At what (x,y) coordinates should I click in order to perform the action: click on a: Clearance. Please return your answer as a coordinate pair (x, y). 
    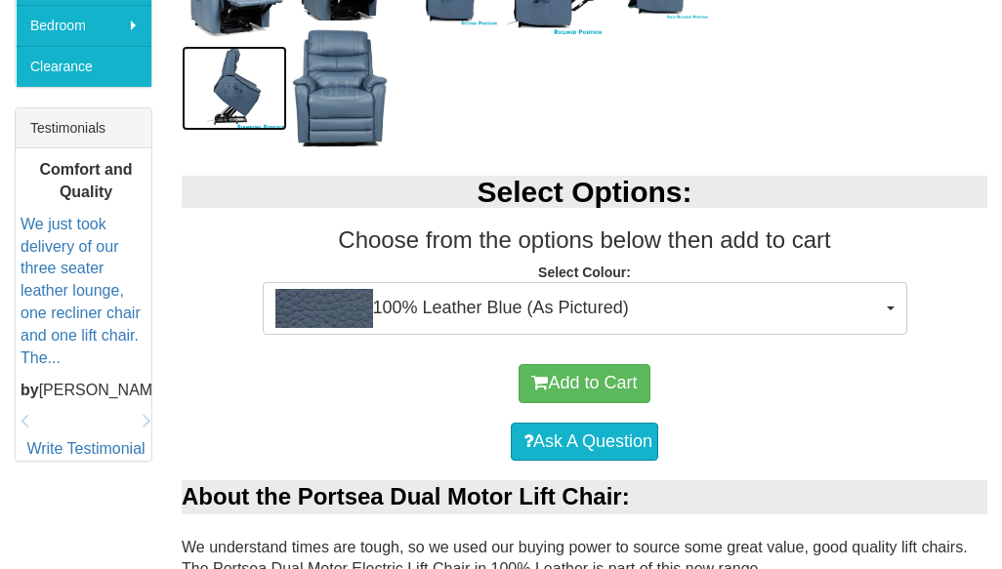
    Looking at the image, I should click on (83, 66).